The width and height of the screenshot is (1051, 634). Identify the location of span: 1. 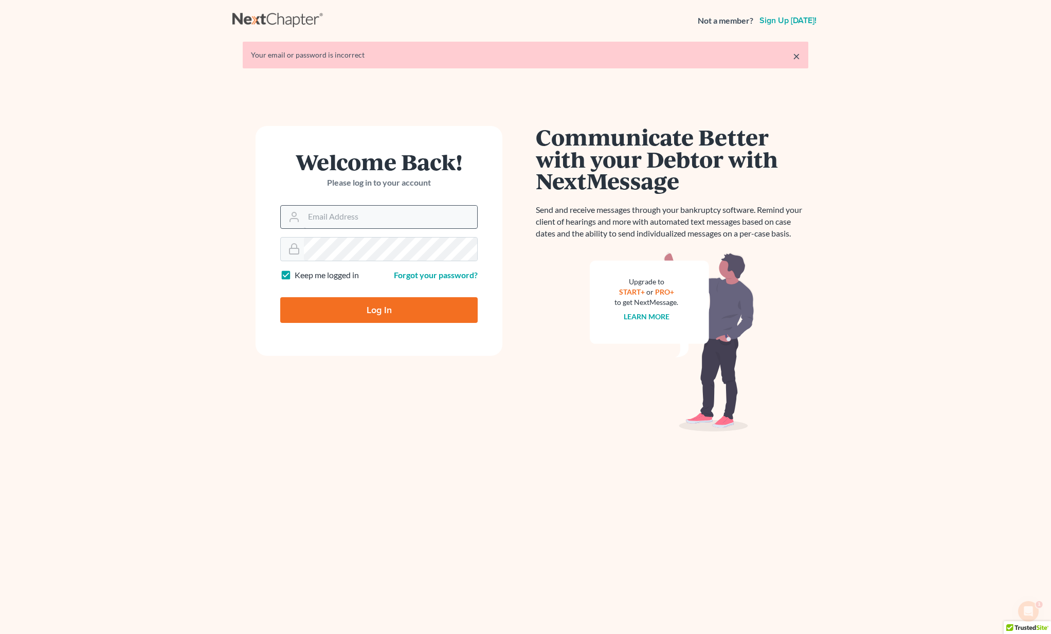
(1041, 603).